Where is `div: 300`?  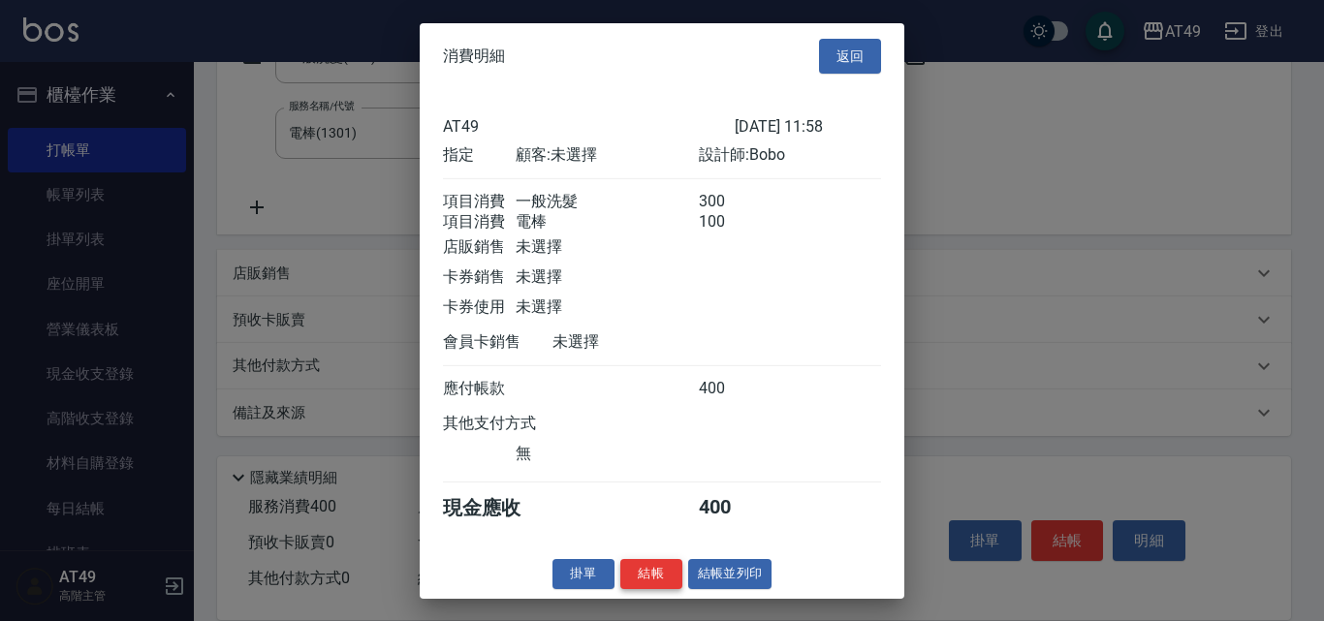
div: 300 is located at coordinates (735, 202).